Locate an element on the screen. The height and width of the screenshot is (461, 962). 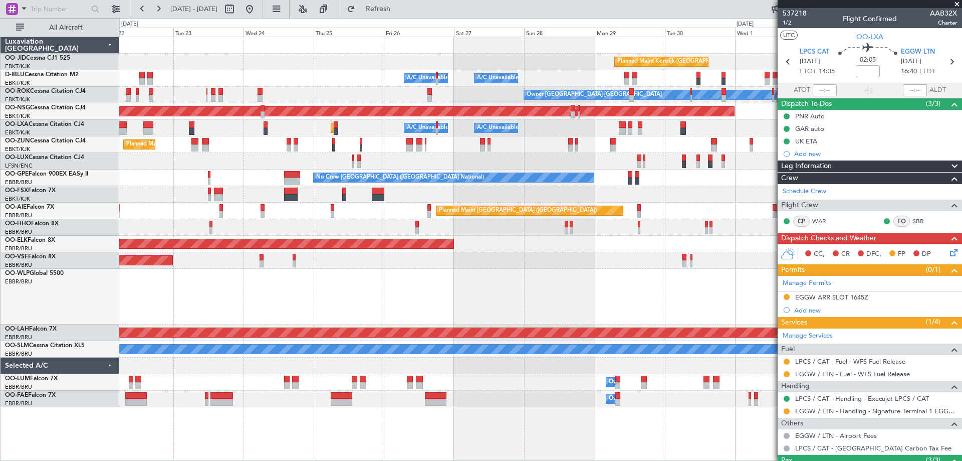
span: ETOT is located at coordinates (808, 72).